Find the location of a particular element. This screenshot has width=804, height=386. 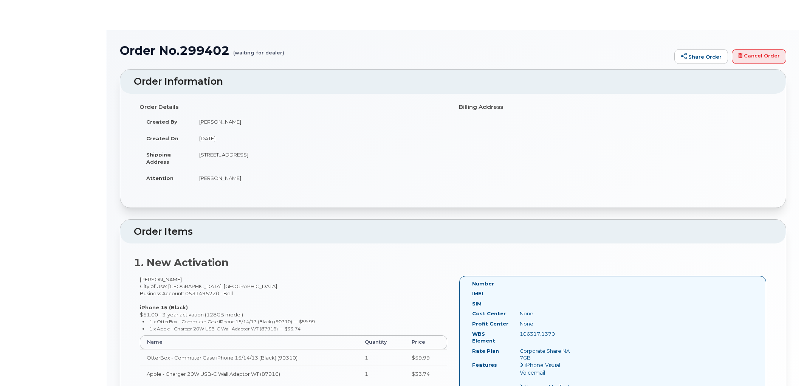

label: WBS Element is located at coordinates (490, 337).